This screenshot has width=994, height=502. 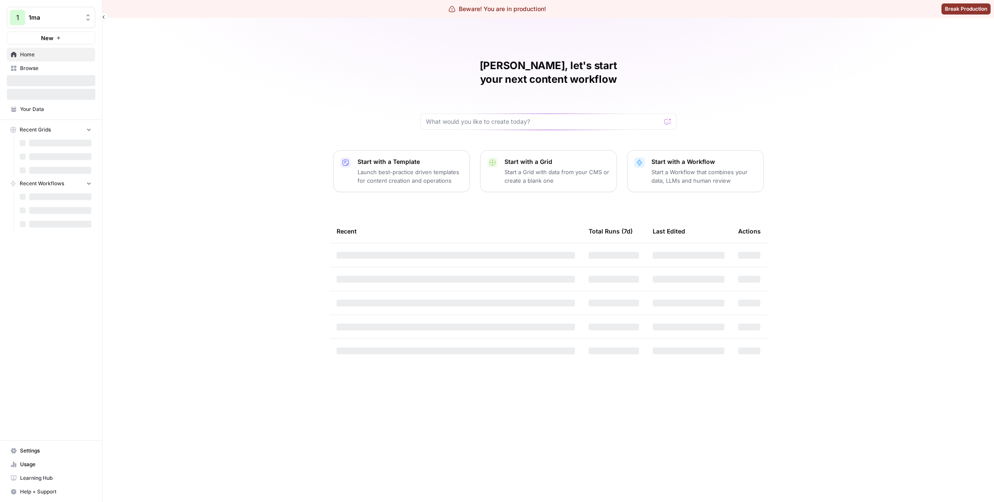 What do you see at coordinates (51, 184) in the screenshot?
I see `button: Recent Workflows` at bounding box center [51, 184].